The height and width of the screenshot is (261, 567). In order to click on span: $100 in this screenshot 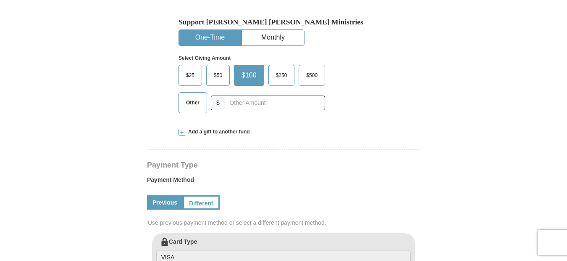, I will do `click(249, 75)`.